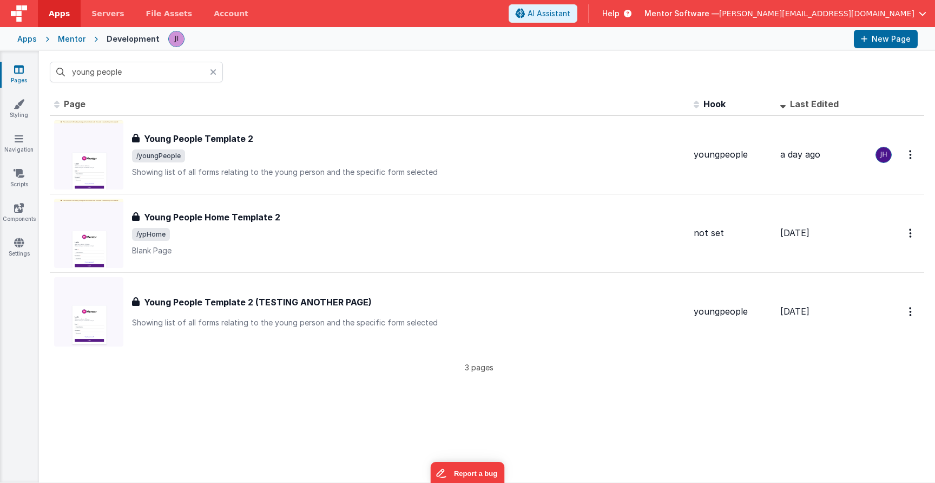 The image size is (935, 483). Describe the element at coordinates (159, 156) in the screenshot. I see `span: /youngPeople` at that location.